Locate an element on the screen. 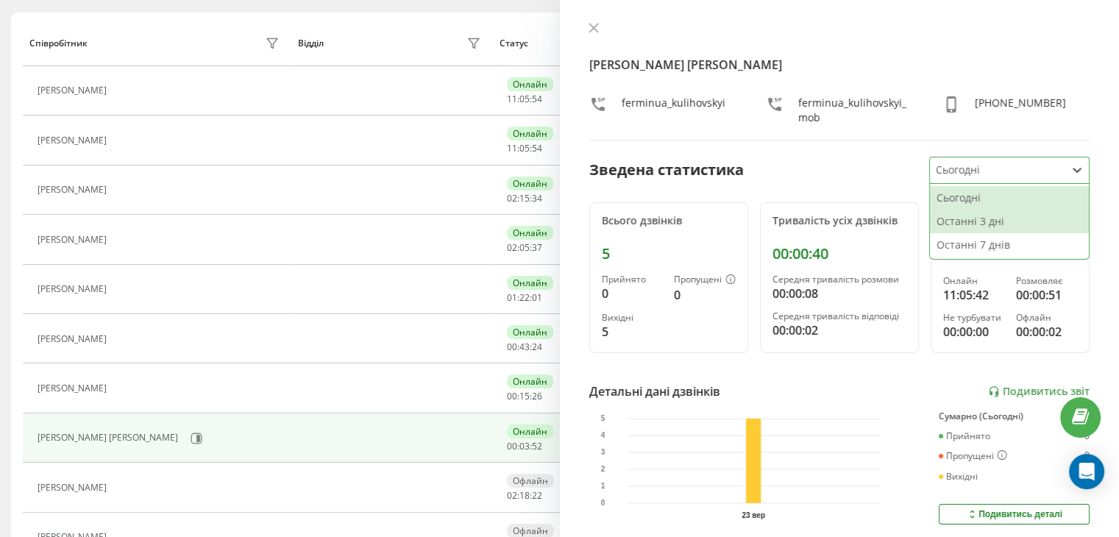 This screenshot has width=1119, height=537. text: 4 is located at coordinates (602, 435).